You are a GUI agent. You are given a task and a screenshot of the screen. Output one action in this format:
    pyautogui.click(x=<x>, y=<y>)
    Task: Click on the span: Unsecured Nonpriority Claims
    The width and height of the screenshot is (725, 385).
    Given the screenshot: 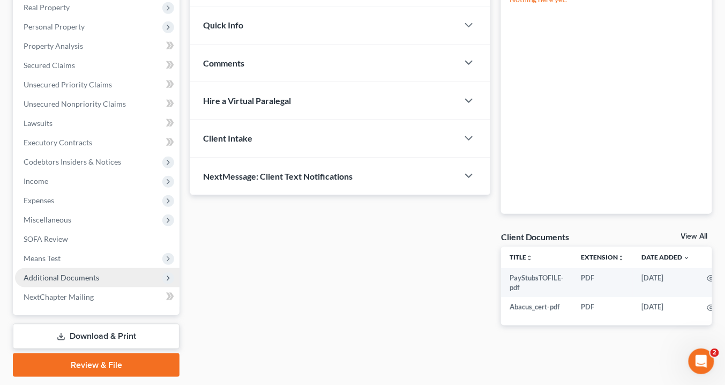 What is the action you would take?
    pyautogui.click(x=74, y=103)
    